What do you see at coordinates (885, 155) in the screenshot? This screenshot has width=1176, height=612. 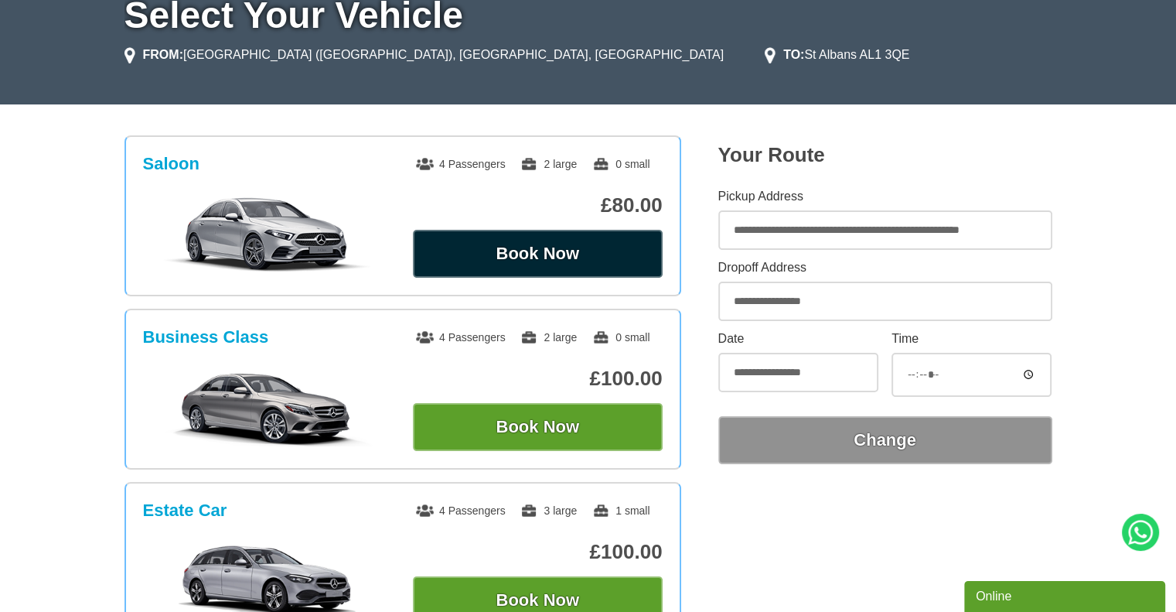 I see `h2: Your Route` at bounding box center [885, 155].